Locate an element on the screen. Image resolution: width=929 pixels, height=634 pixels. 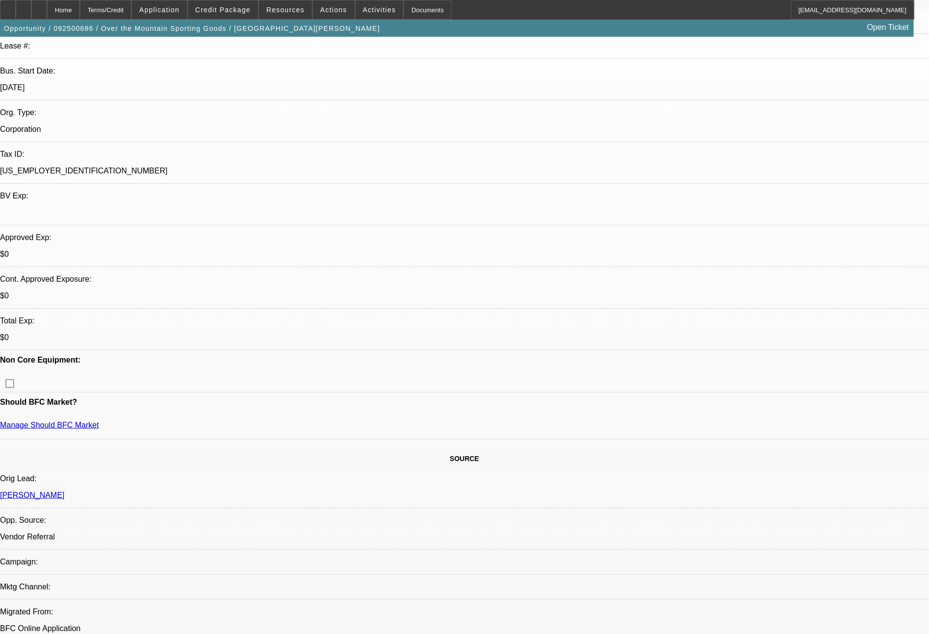
button: Application is located at coordinates (159, 10).